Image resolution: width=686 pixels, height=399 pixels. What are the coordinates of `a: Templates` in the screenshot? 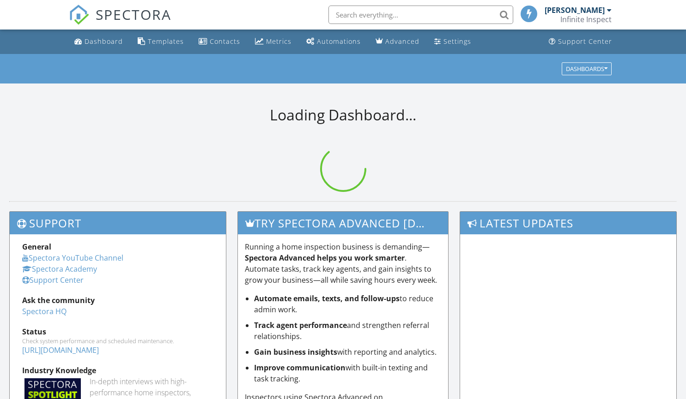 It's located at (161, 42).